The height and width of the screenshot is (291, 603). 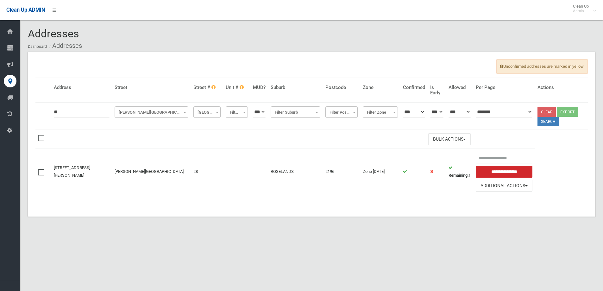 I want to click on h4: Street, so click(x=152, y=87).